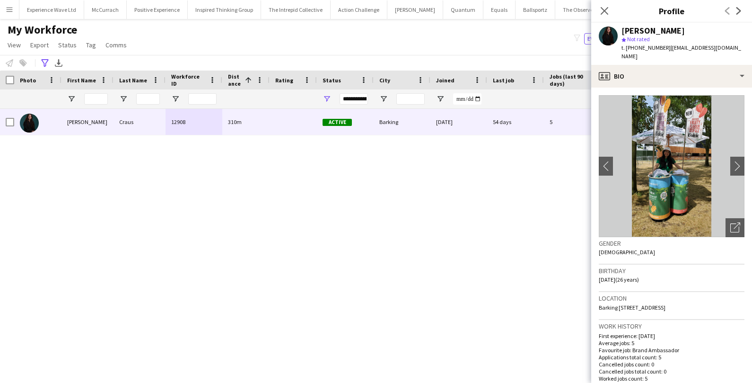  What do you see at coordinates (235, 122) in the screenshot?
I see `span: 310m` at bounding box center [235, 122].